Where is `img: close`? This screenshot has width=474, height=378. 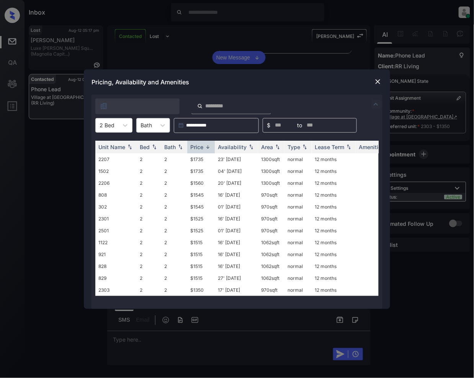 img: close is located at coordinates (378, 82).